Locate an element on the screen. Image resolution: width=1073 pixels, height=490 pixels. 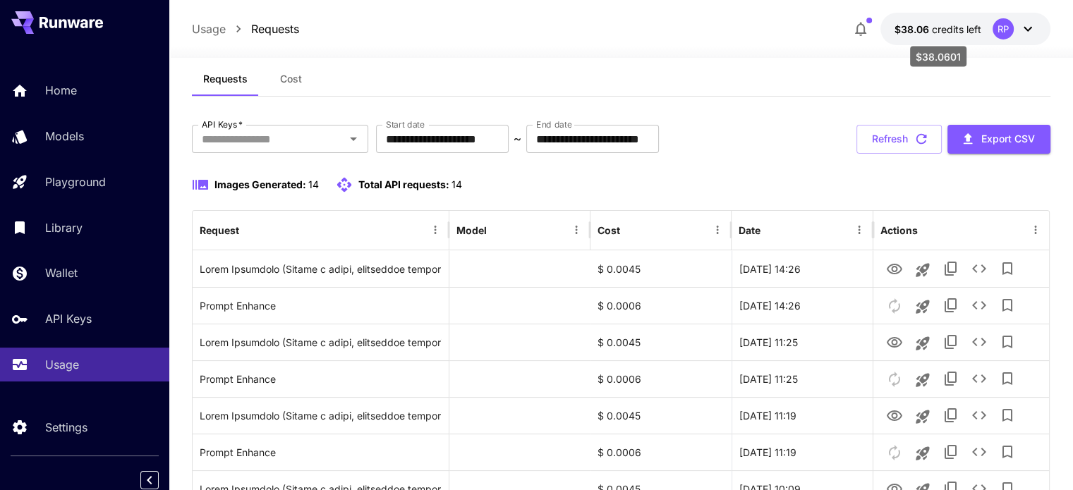
div: Model is located at coordinates (471, 230).